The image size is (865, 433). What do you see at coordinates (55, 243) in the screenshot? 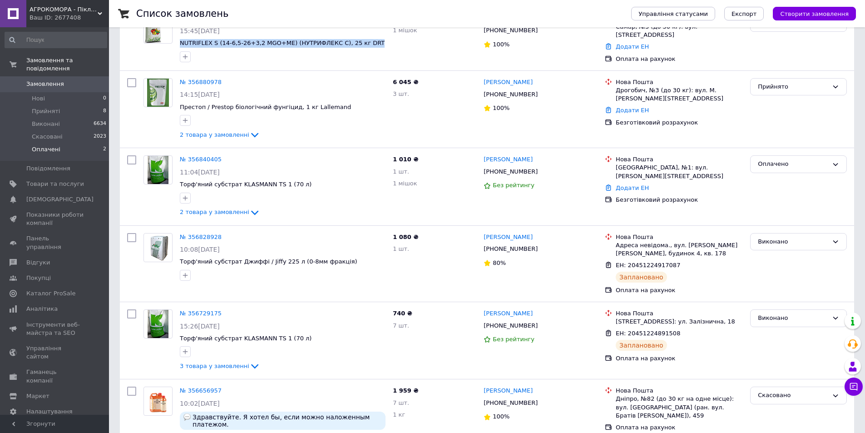
I see `span: Панель управління` at bounding box center [55, 243].